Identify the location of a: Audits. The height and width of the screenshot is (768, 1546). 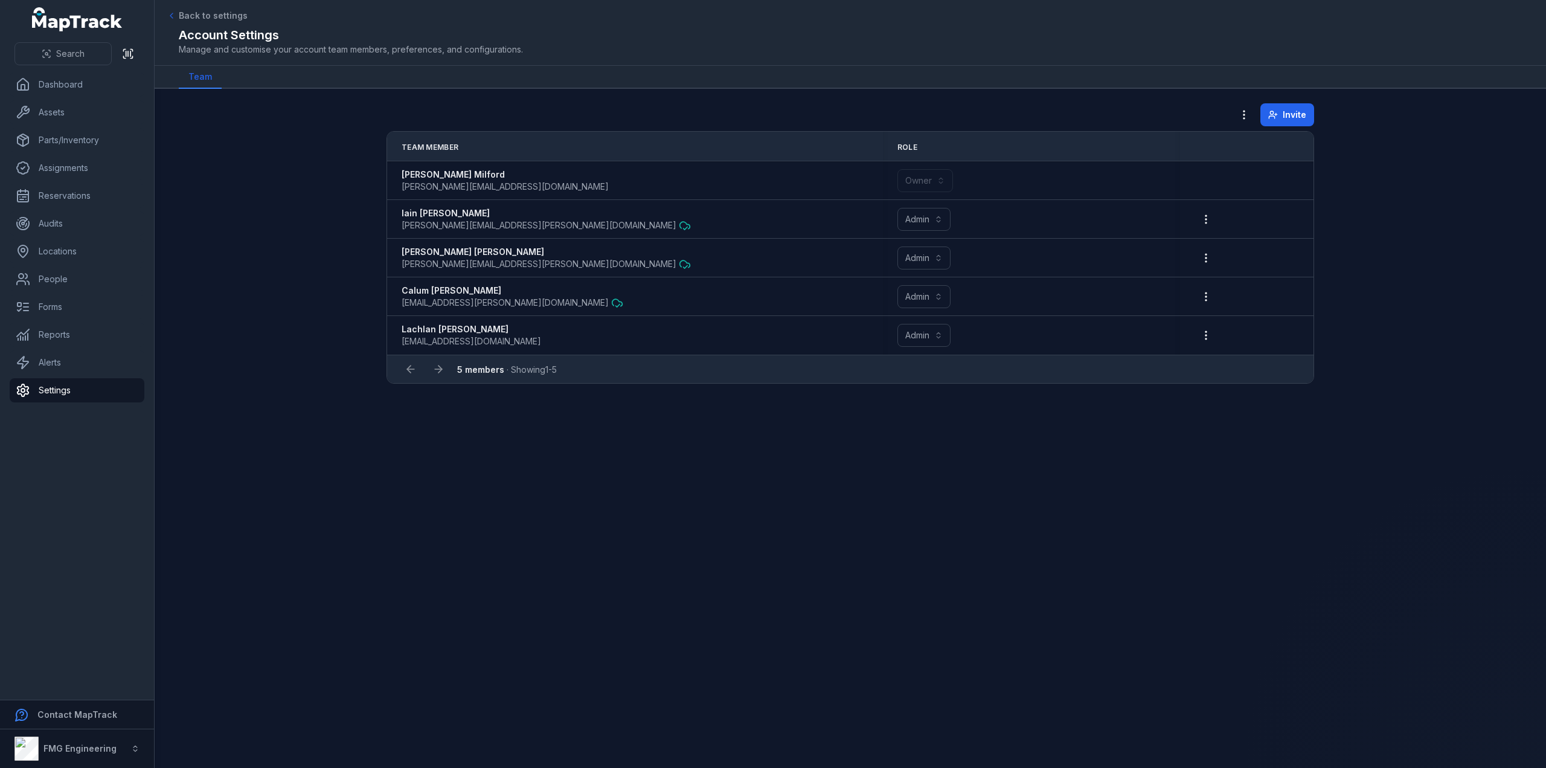
(77, 223).